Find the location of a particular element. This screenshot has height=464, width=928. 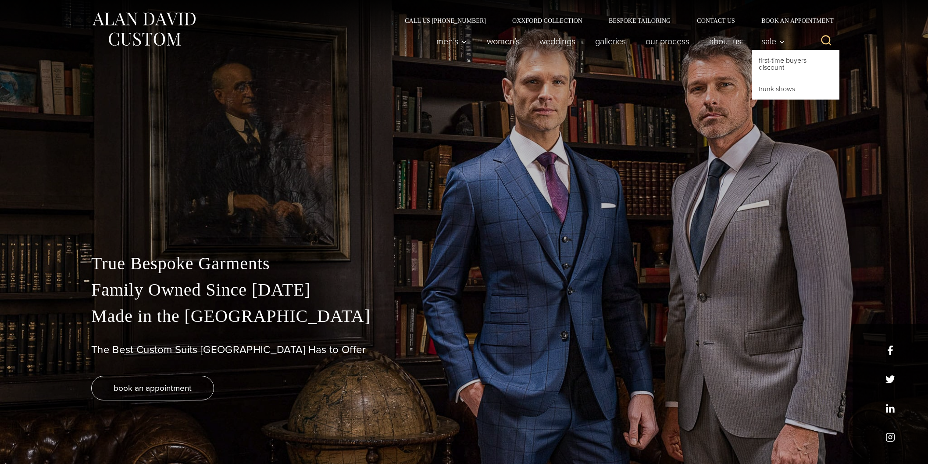

a: Galleries is located at coordinates (610, 41).